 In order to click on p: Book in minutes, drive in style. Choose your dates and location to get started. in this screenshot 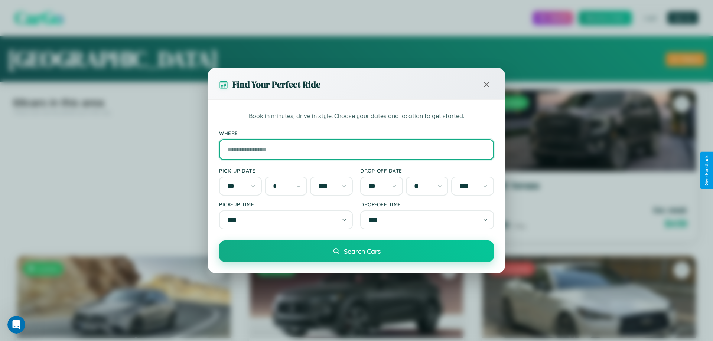, I will do `click(357, 116)`.